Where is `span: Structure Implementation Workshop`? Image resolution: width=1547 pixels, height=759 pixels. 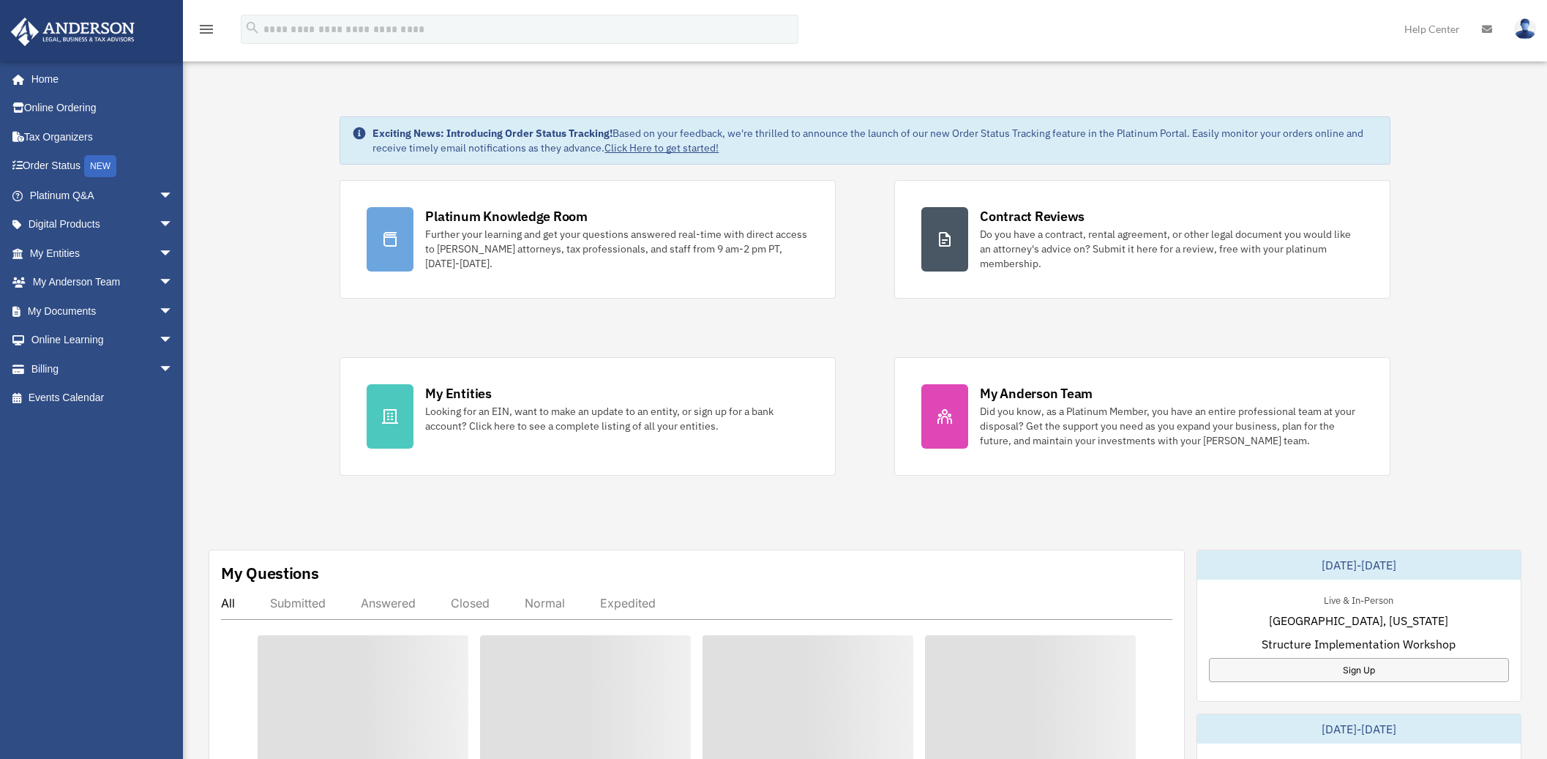 span: Structure Implementation Workshop is located at coordinates (1358, 644).